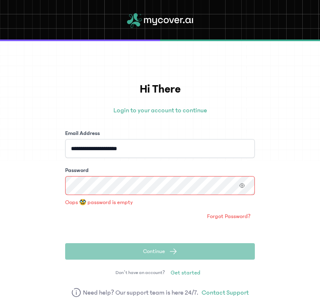  Describe the element at coordinates (229, 217) in the screenshot. I see `a: Forgot Password?` at that location.